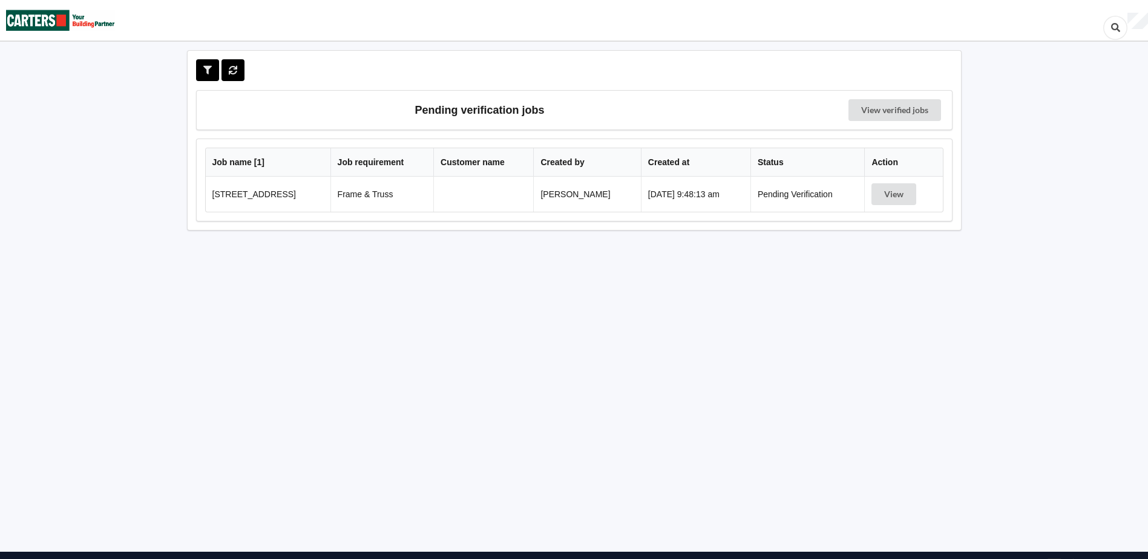 The width and height of the screenshot is (1148, 559). Describe the element at coordinates (895, 194) in the screenshot. I see `a: View` at that location.